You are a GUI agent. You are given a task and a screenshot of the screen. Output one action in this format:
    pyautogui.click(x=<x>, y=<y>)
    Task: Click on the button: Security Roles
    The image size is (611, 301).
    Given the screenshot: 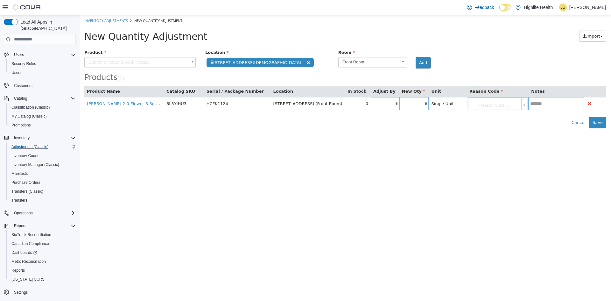 What is the action you would take?
    pyautogui.click(x=42, y=64)
    